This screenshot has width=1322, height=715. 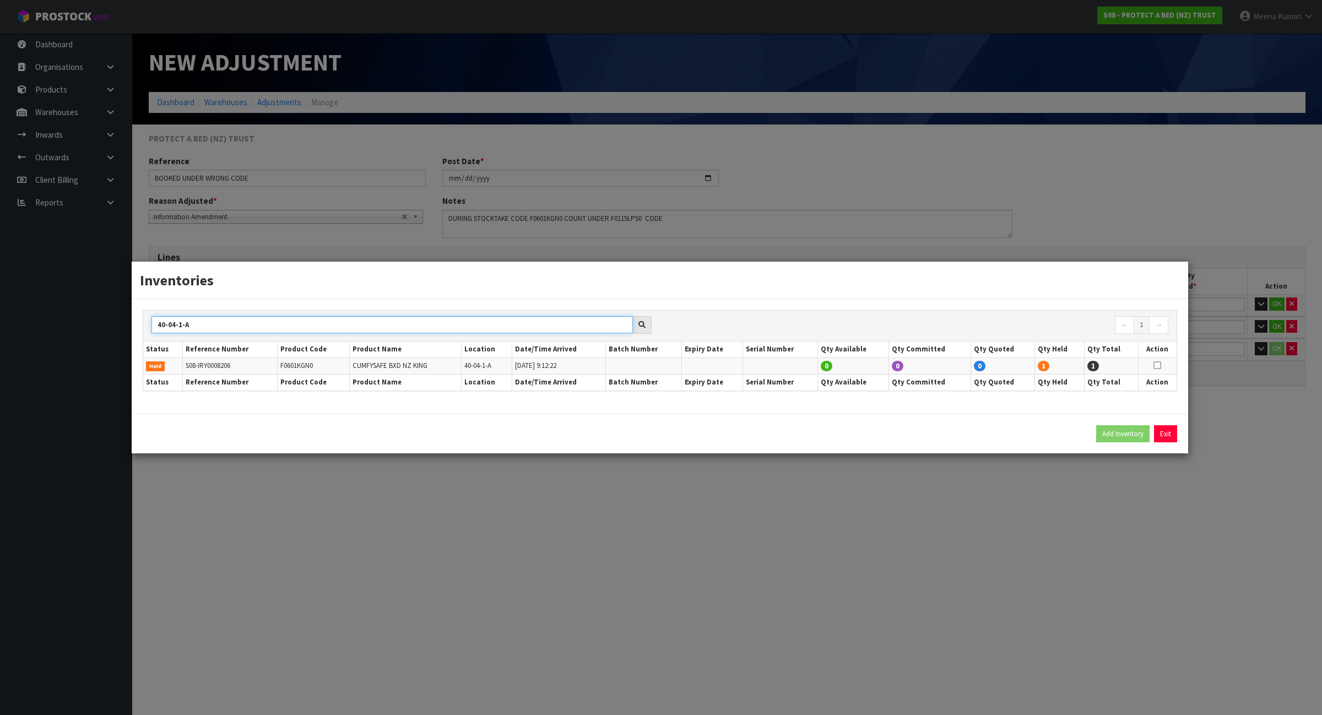 I want to click on td: 40-04-1-A, so click(x=486, y=366).